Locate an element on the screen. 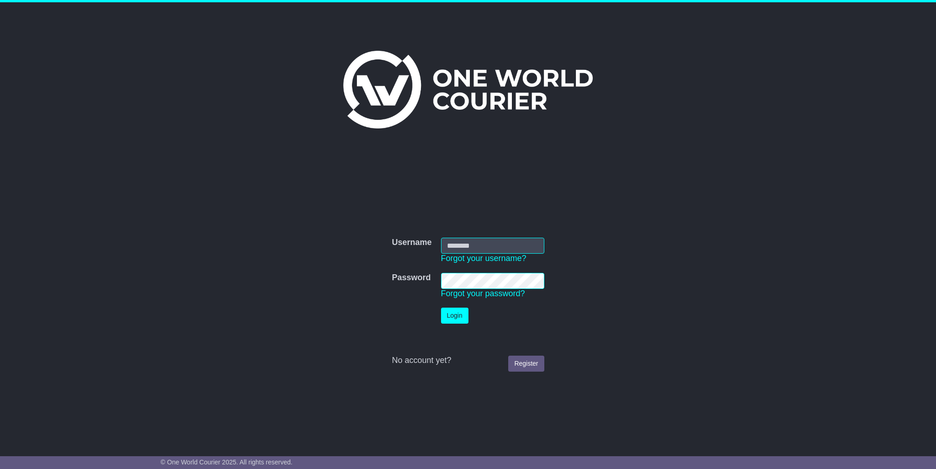  label: Username is located at coordinates (411, 243).